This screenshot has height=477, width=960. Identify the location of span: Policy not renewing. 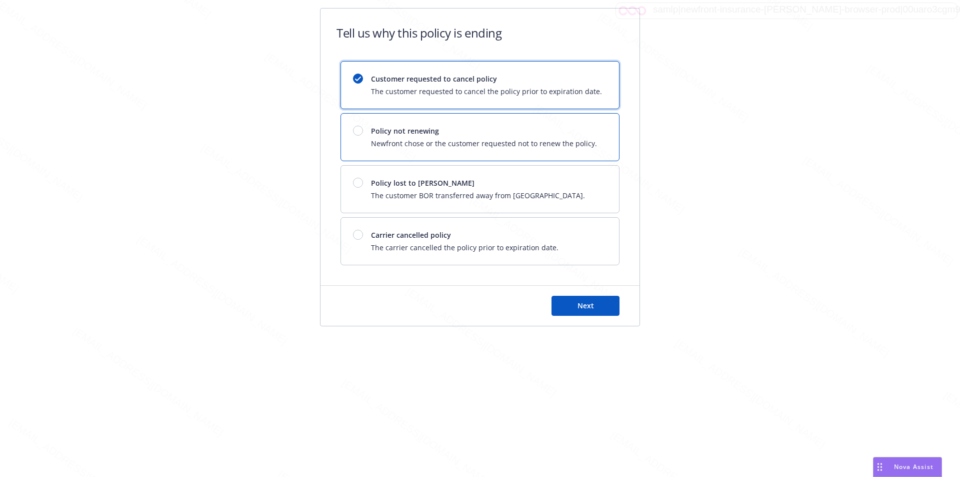
(484, 131).